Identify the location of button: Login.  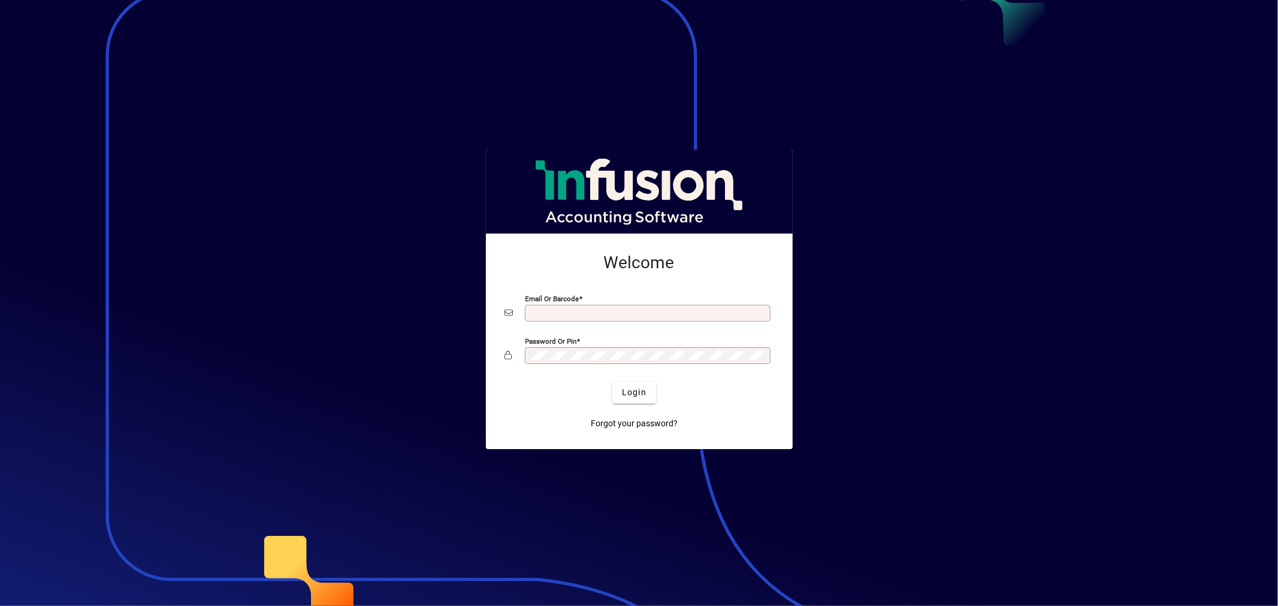
(634, 393).